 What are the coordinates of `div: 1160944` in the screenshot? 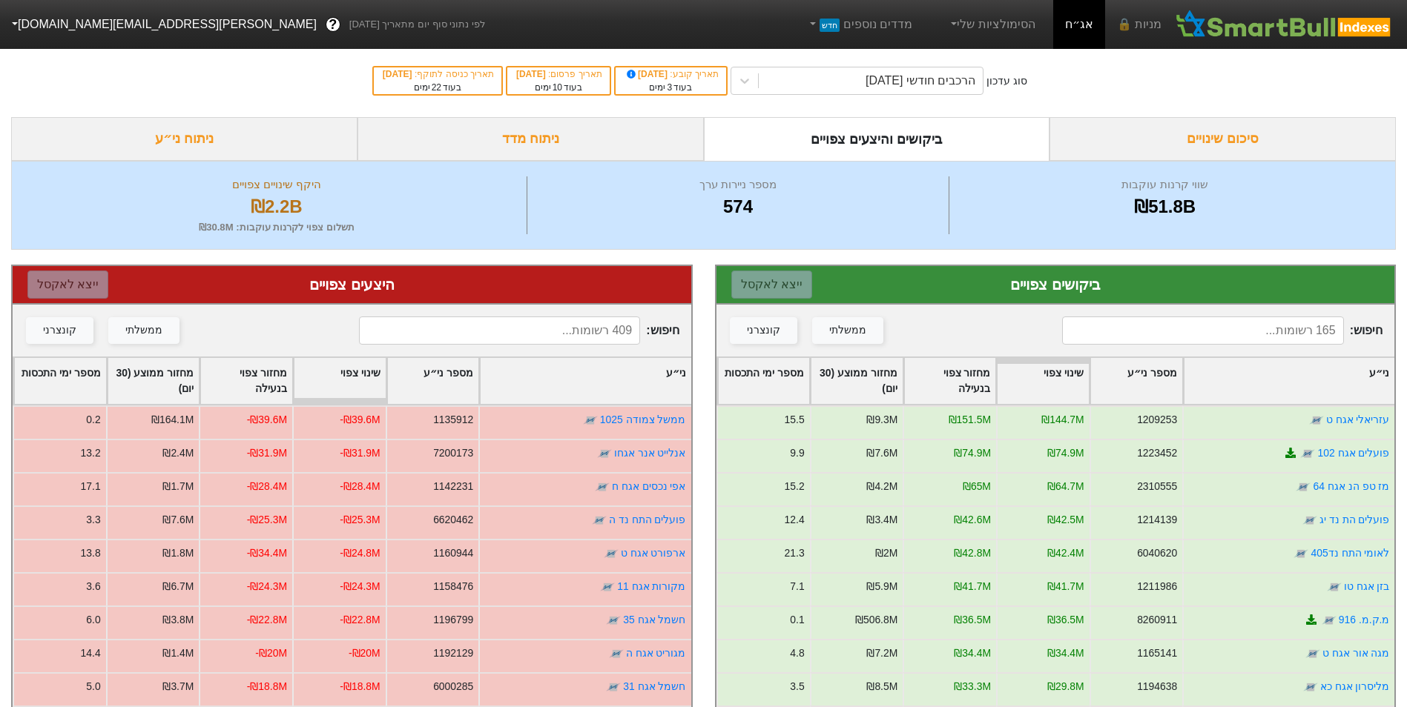 It's located at (453, 553).